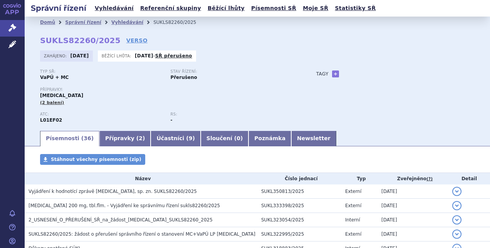 The height and width of the screenshot is (248, 490). I want to click on th: Číslo jednací, so click(299, 179).